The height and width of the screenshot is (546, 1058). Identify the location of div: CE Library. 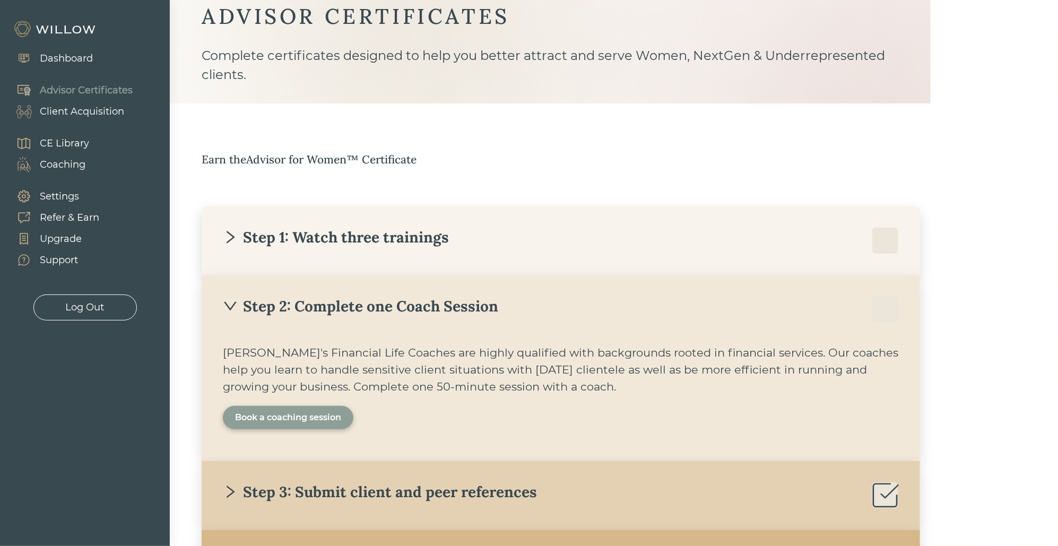
(64, 143).